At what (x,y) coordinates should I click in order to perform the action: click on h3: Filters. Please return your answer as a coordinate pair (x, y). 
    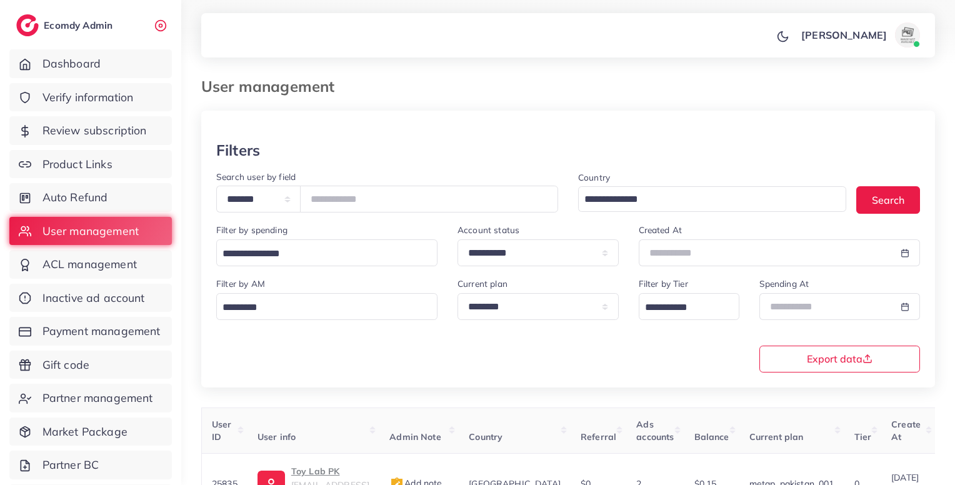
    Looking at the image, I should click on (238, 150).